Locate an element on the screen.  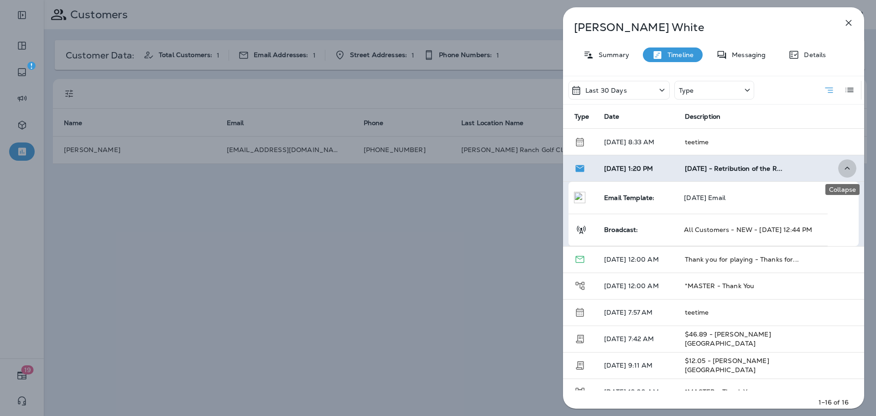
span: Thank you for playing - Thanks for... is located at coordinates (742, 259).